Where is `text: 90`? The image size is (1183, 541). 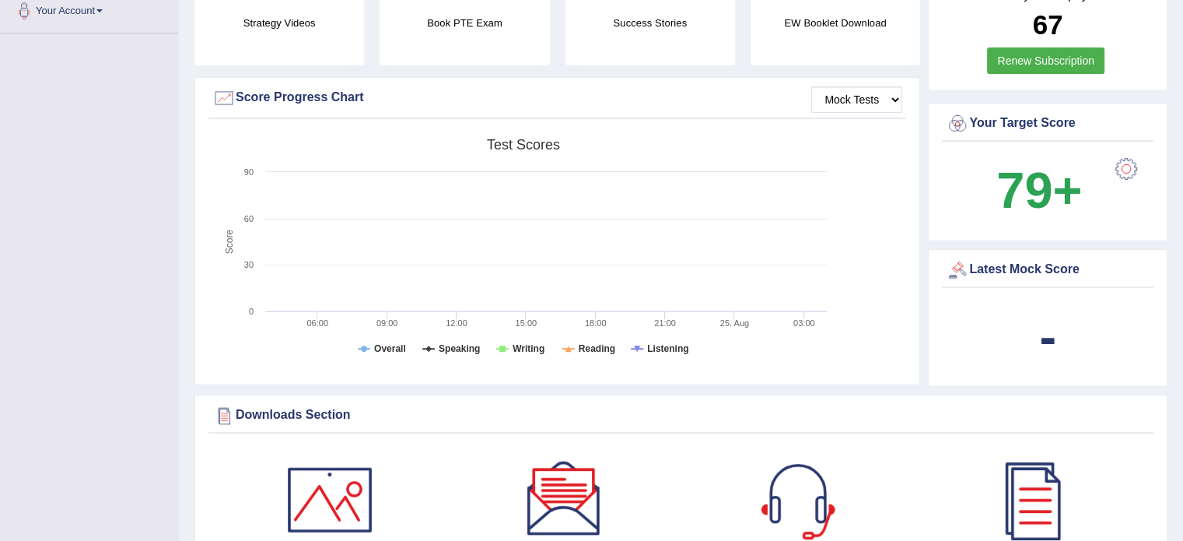 text: 90 is located at coordinates (249, 172).